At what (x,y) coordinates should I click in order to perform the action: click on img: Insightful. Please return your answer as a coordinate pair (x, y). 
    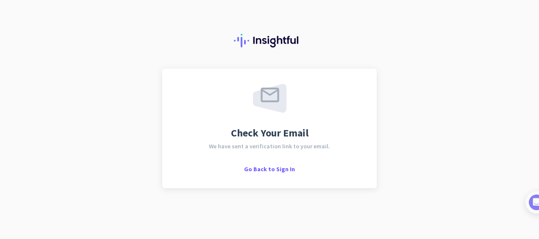
    Looking at the image, I should click on (270, 41).